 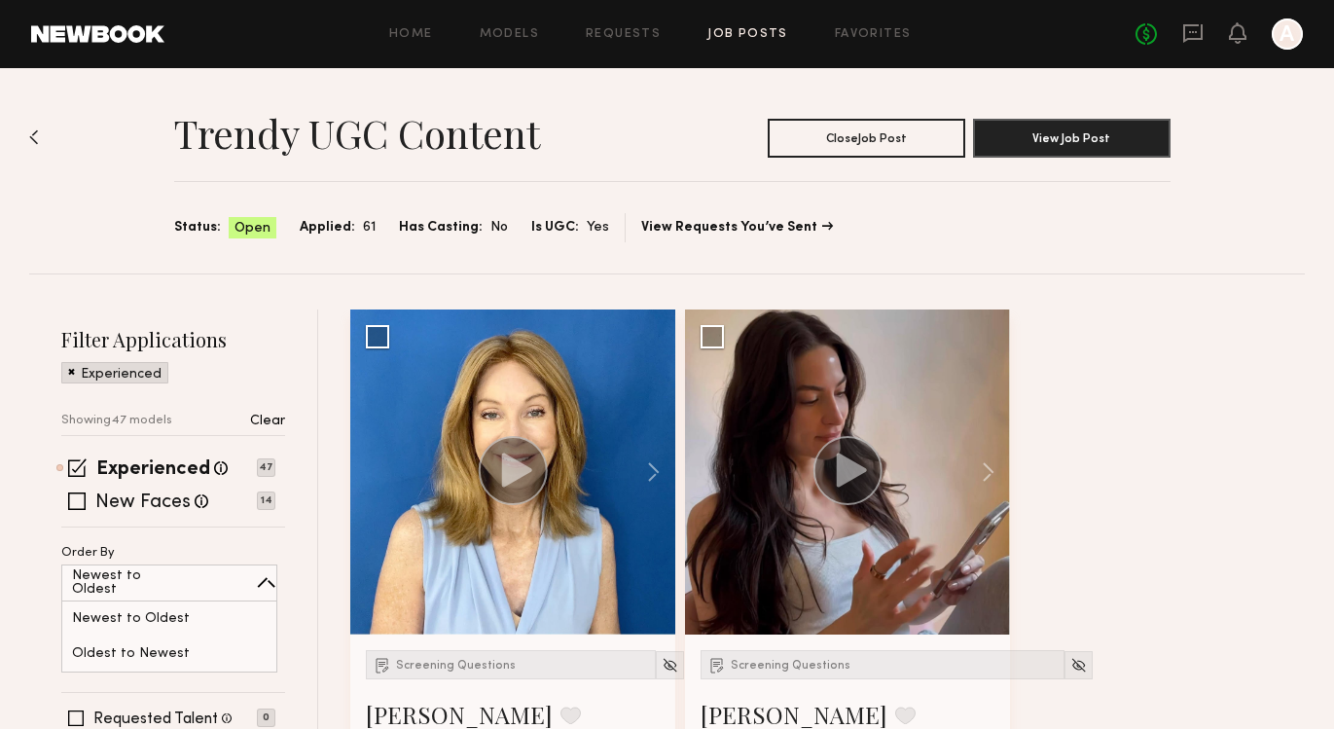 What do you see at coordinates (156, 719) in the screenshot?
I see `label: Requested Talent` at bounding box center [156, 719].